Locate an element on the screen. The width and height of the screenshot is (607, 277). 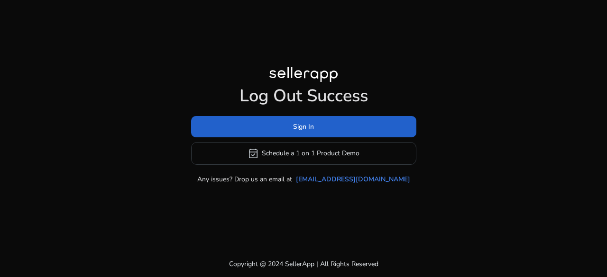
button: Sign In is located at coordinates (303, 127).